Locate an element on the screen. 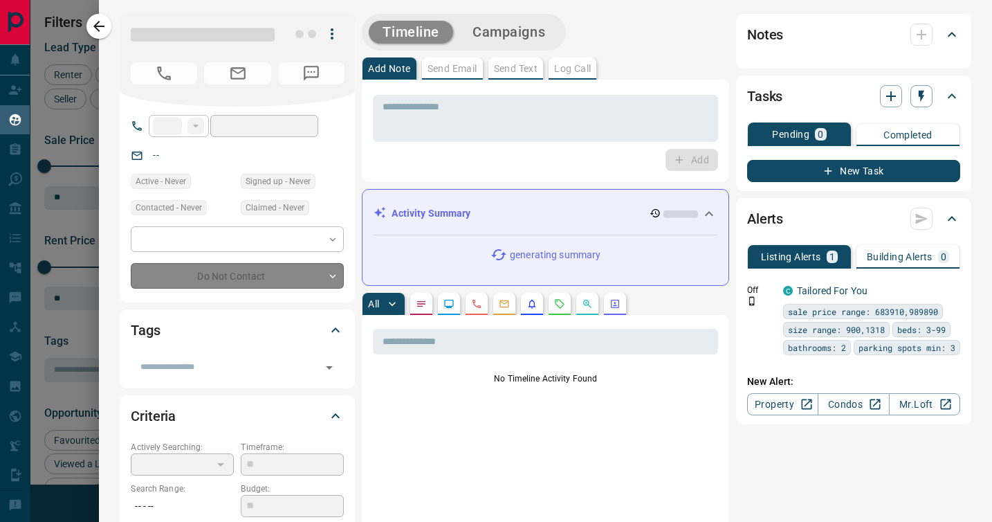 The width and height of the screenshot is (992, 522). div: condos.ca is located at coordinates (788, 291).